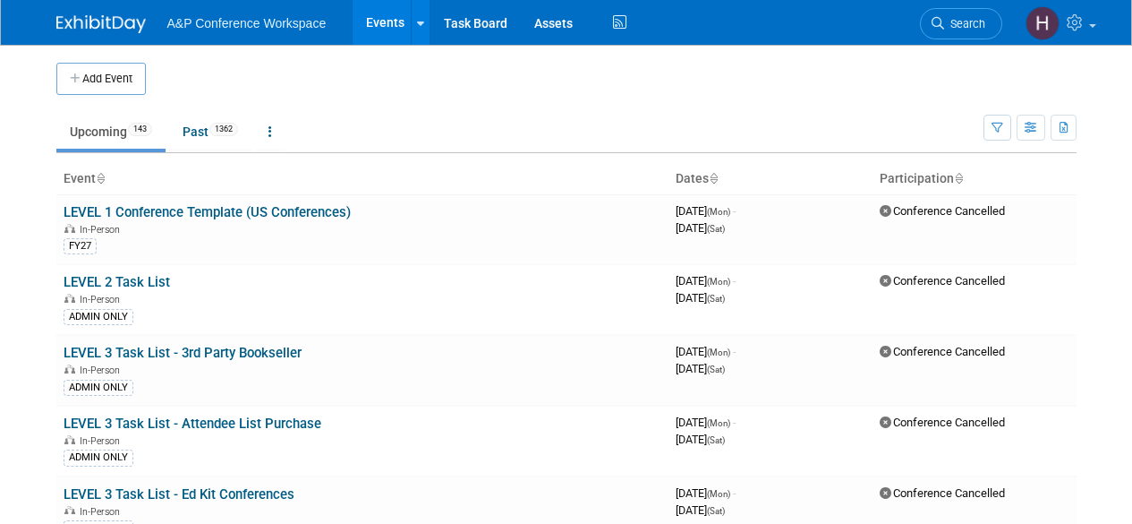 The height and width of the screenshot is (524, 1132). I want to click on a: Search, so click(961, 23).